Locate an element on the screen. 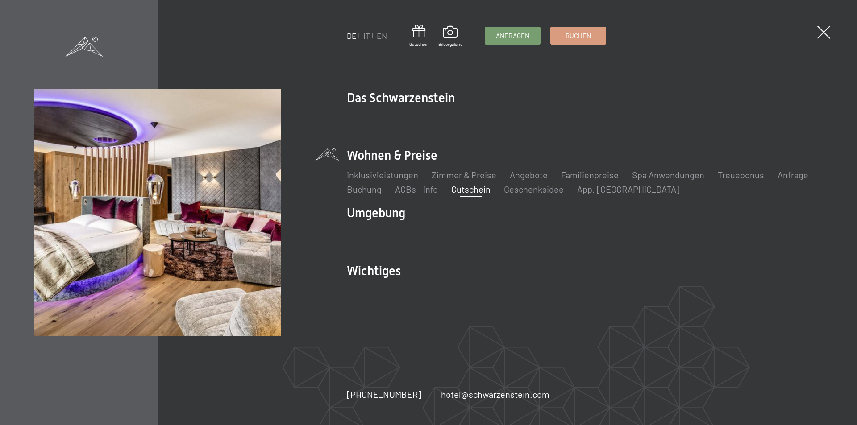 The height and width of the screenshot is (425, 857). a: Buchen is located at coordinates (577, 36).